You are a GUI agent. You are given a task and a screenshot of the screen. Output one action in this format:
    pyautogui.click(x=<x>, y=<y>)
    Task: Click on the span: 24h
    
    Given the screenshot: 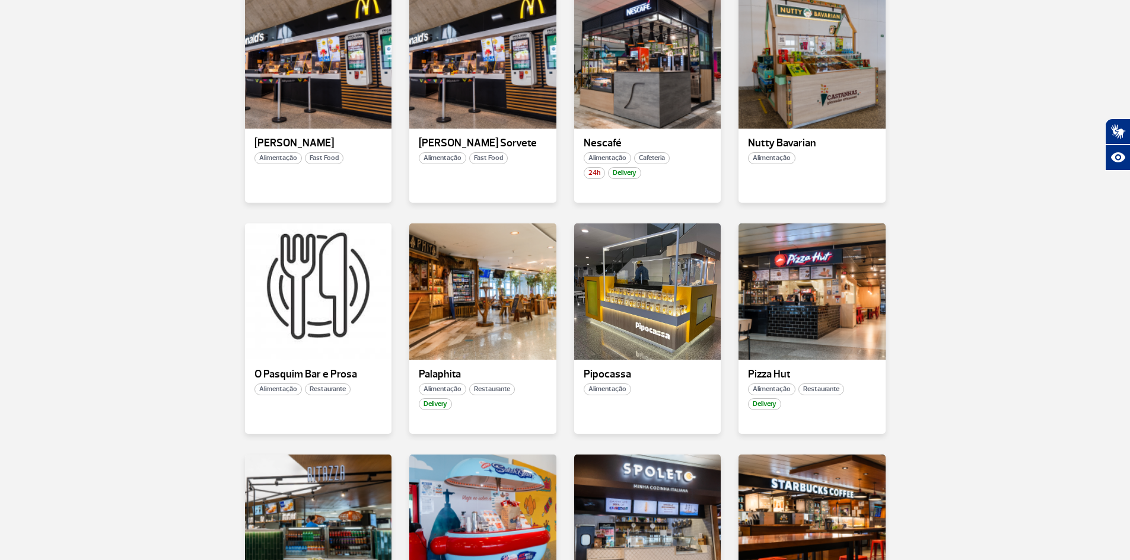 What is the action you would take?
    pyautogui.click(x=594, y=173)
    